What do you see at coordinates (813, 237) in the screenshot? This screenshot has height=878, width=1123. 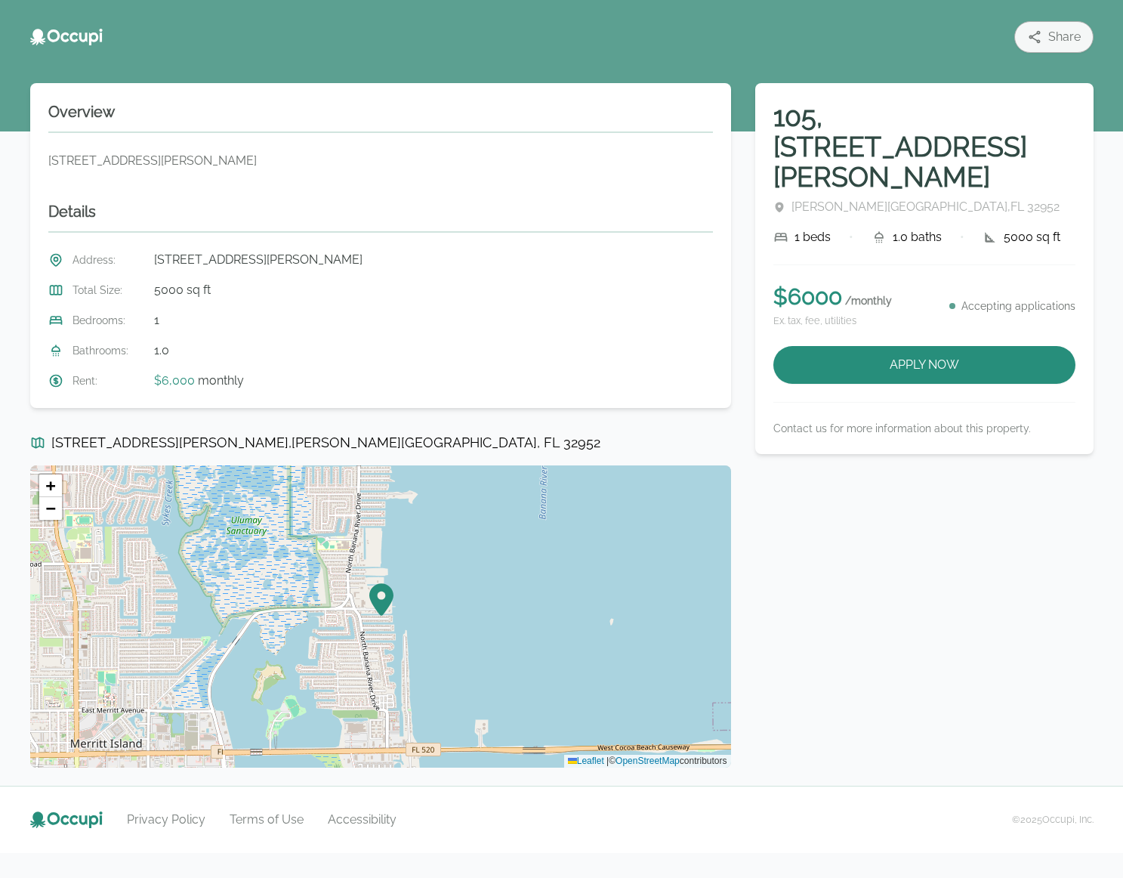 I see `span: 1 beds` at bounding box center [813, 237].